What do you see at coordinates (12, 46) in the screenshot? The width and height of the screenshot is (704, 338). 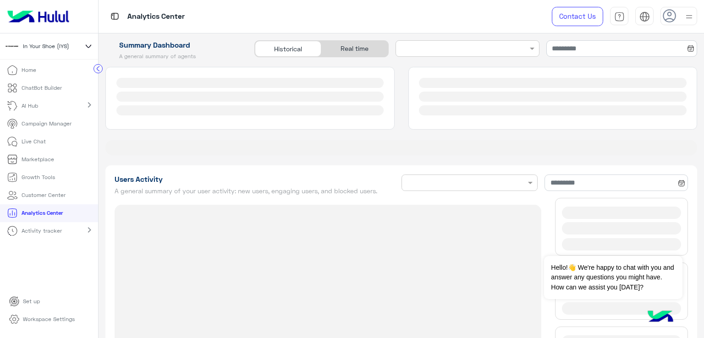 I see `img: 923305001092802` at bounding box center [12, 46].